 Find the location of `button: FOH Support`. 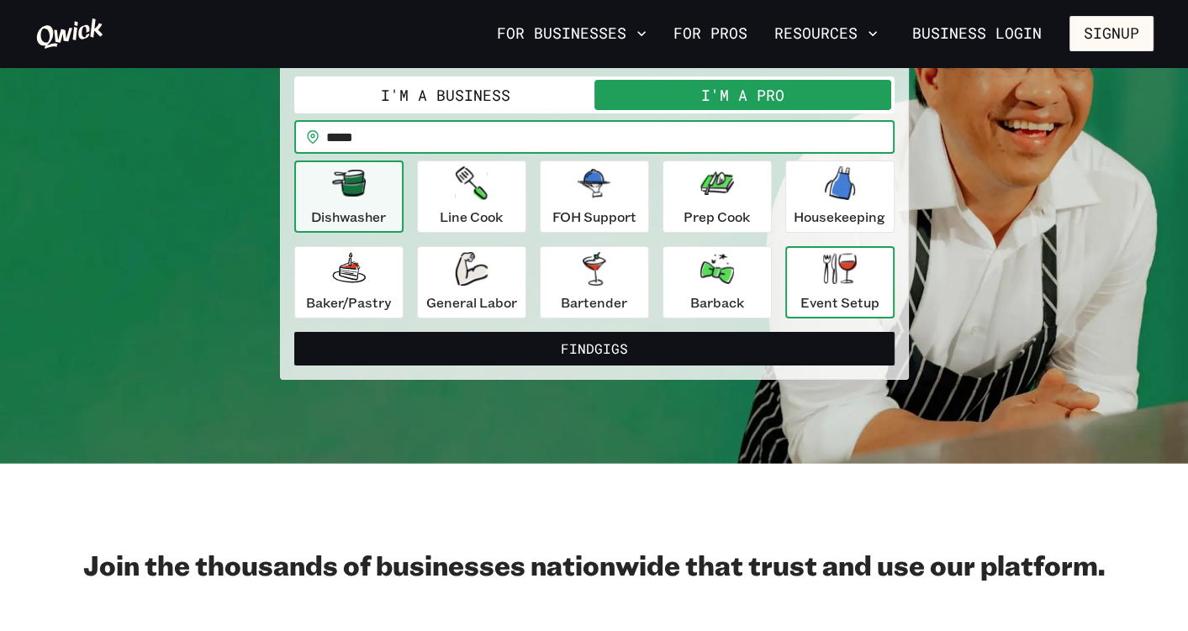

button: FOH Support is located at coordinates (594, 197).